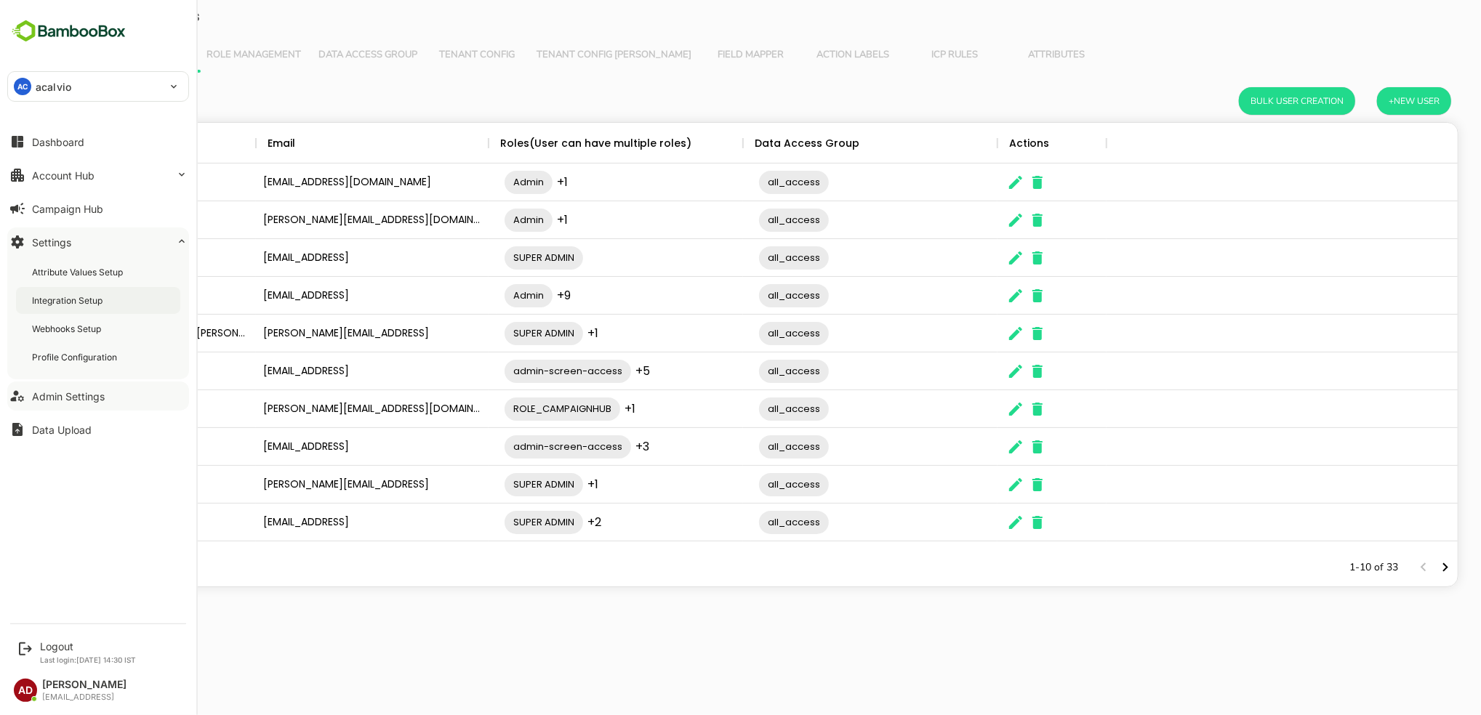 The width and height of the screenshot is (1481, 715). What do you see at coordinates (904, 55) in the screenshot?
I see `span: ICP Rules` at bounding box center [904, 55].